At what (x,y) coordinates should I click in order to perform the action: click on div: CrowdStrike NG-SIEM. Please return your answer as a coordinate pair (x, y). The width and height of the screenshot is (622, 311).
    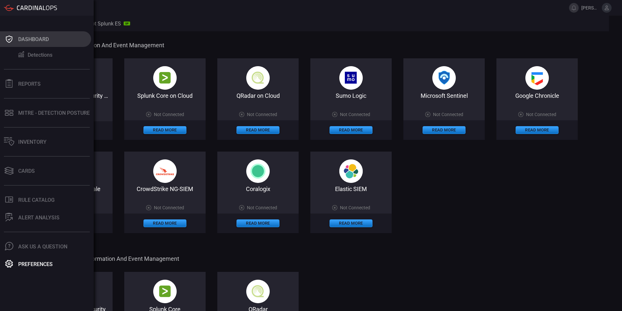
    Looking at the image, I should click on (165, 188).